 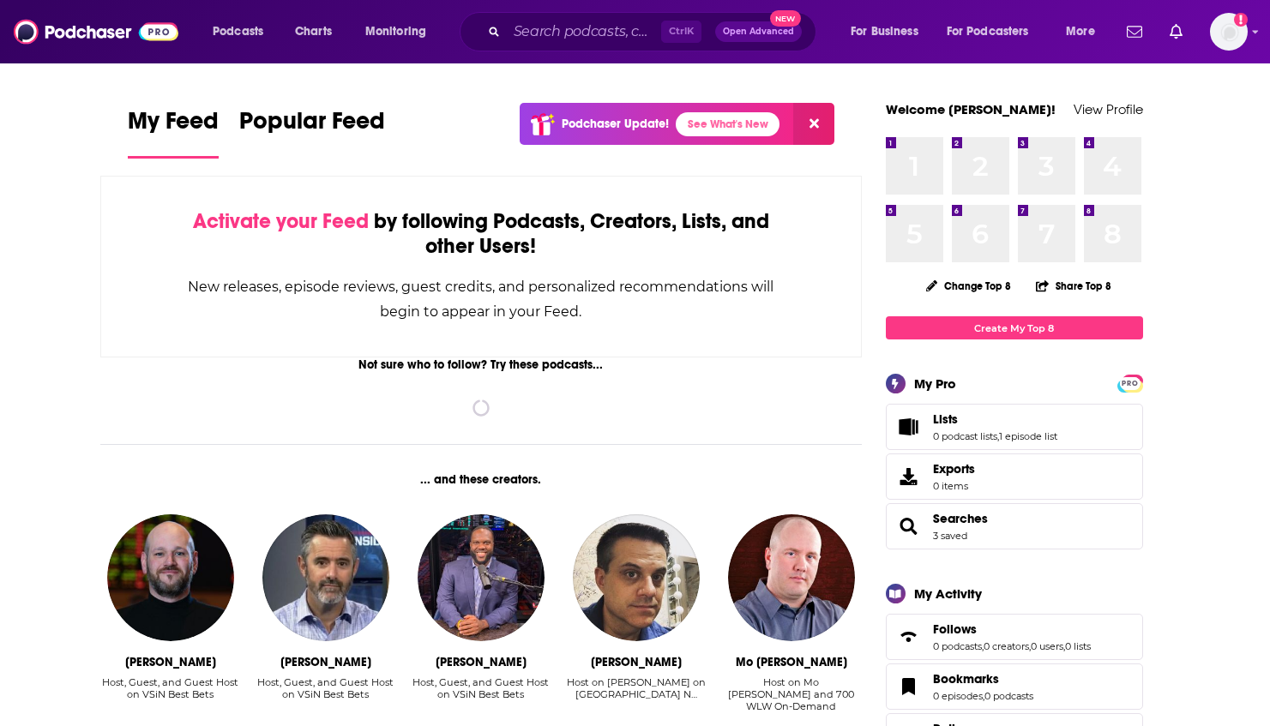 I want to click on a: 0 episodes, so click(x=958, y=696).